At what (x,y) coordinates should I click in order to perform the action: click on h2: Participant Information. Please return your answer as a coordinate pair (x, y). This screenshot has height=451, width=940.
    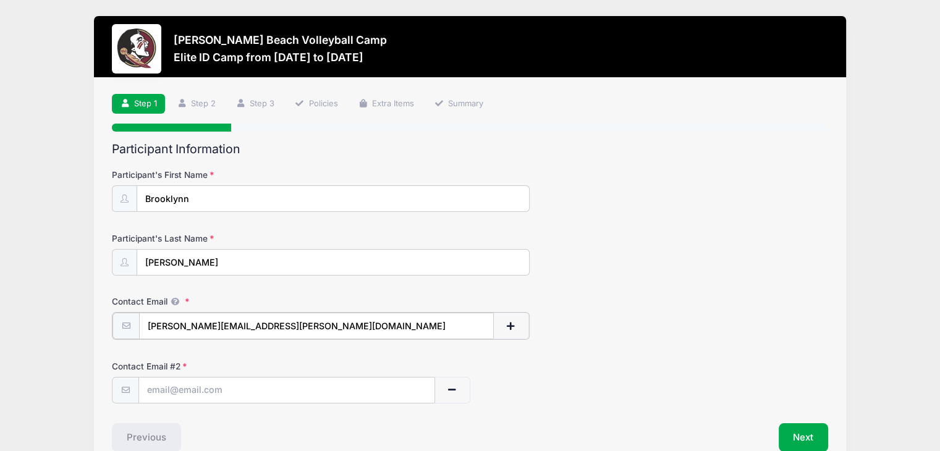
    Looking at the image, I should click on (470, 149).